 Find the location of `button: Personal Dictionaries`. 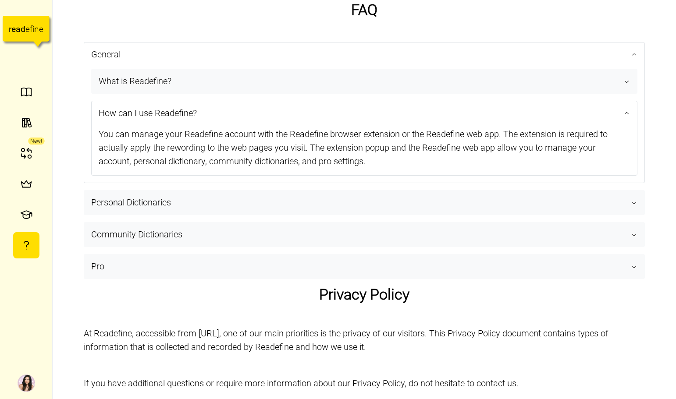

button: Personal Dictionaries is located at coordinates (364, 203).